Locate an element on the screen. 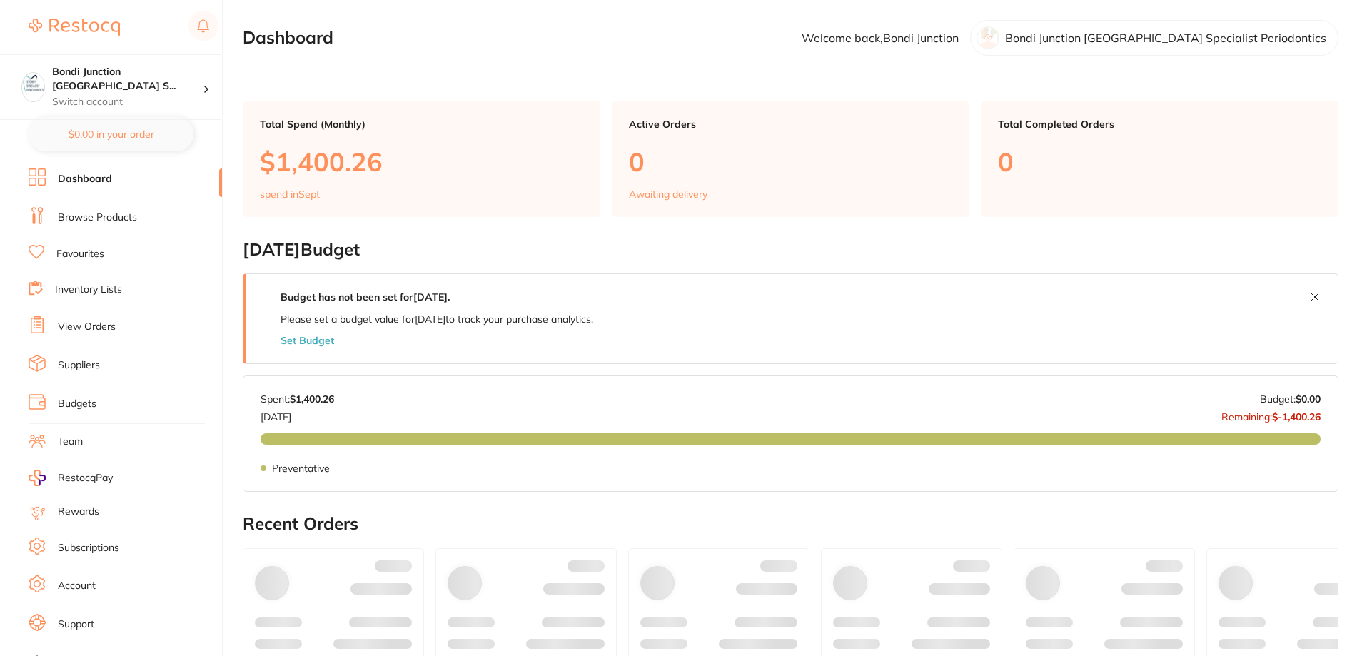 The width and height of the screenshot is (1367, 656). a: Total Completed Orders0 is located at coordinates (1160, 159).